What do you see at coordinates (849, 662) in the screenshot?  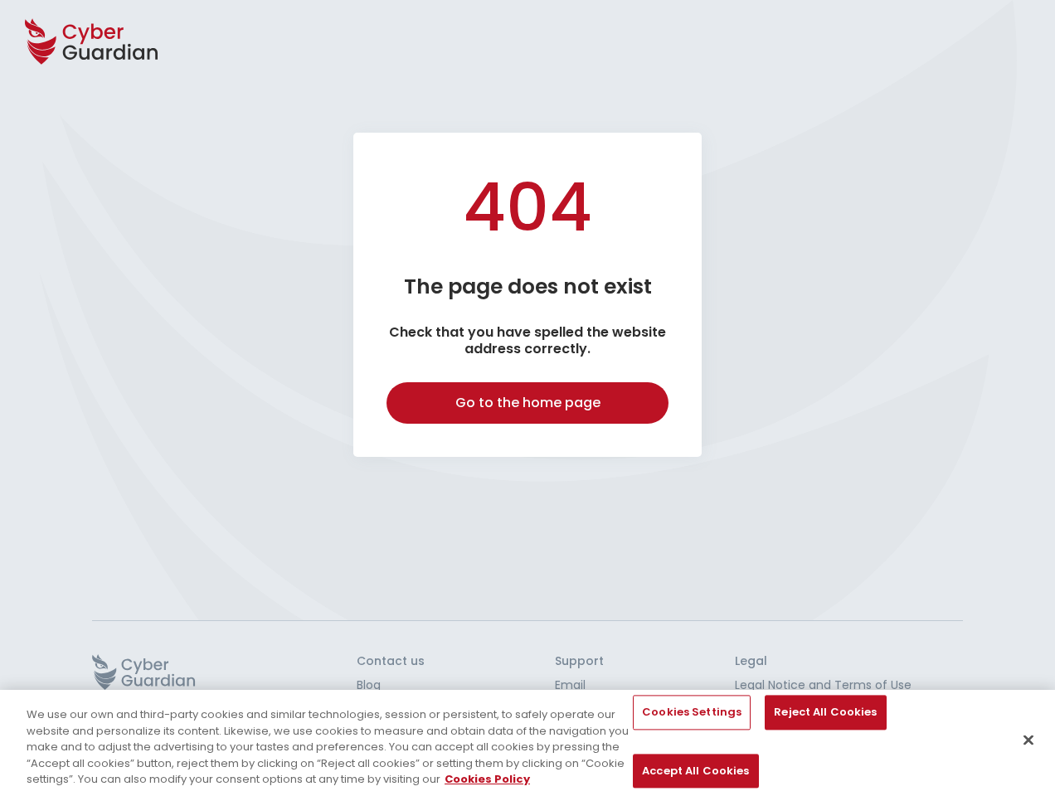 I see `h3: Legal` at bounding box center [849, 662].